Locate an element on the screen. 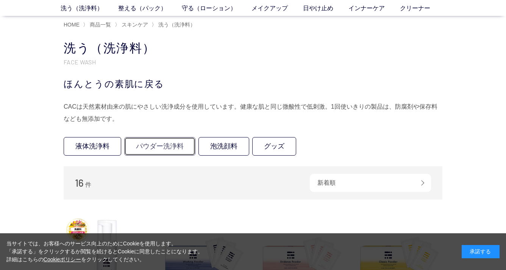 The height and width of the screenshot is (270, 506). a: 守る（ローション） is located at coordinates (217, 8).